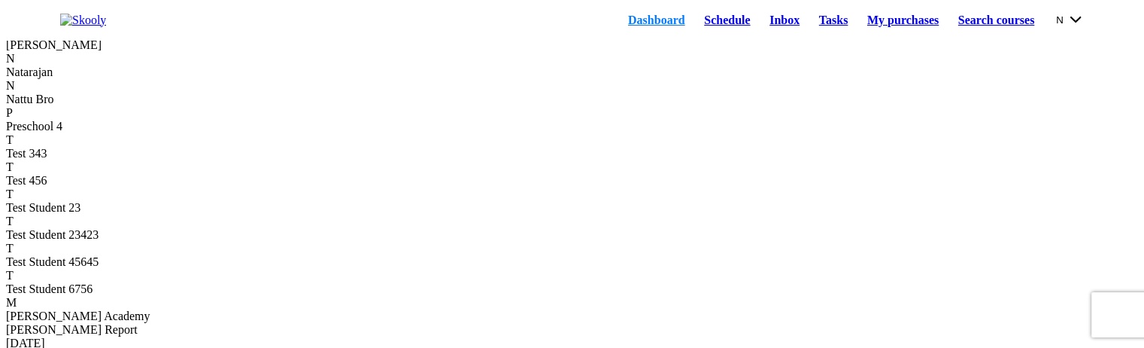  I want to click on div: Test 343, so click(572, 153).